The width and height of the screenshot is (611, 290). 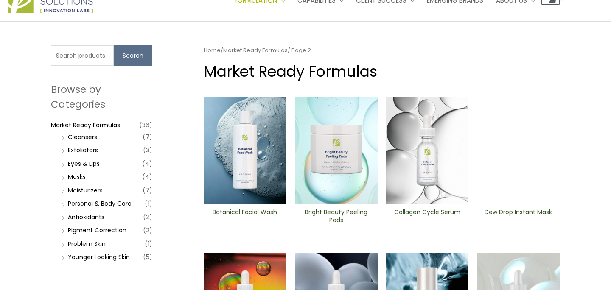 I want to click on a: Moisturizers, so click(x=85, y=190).